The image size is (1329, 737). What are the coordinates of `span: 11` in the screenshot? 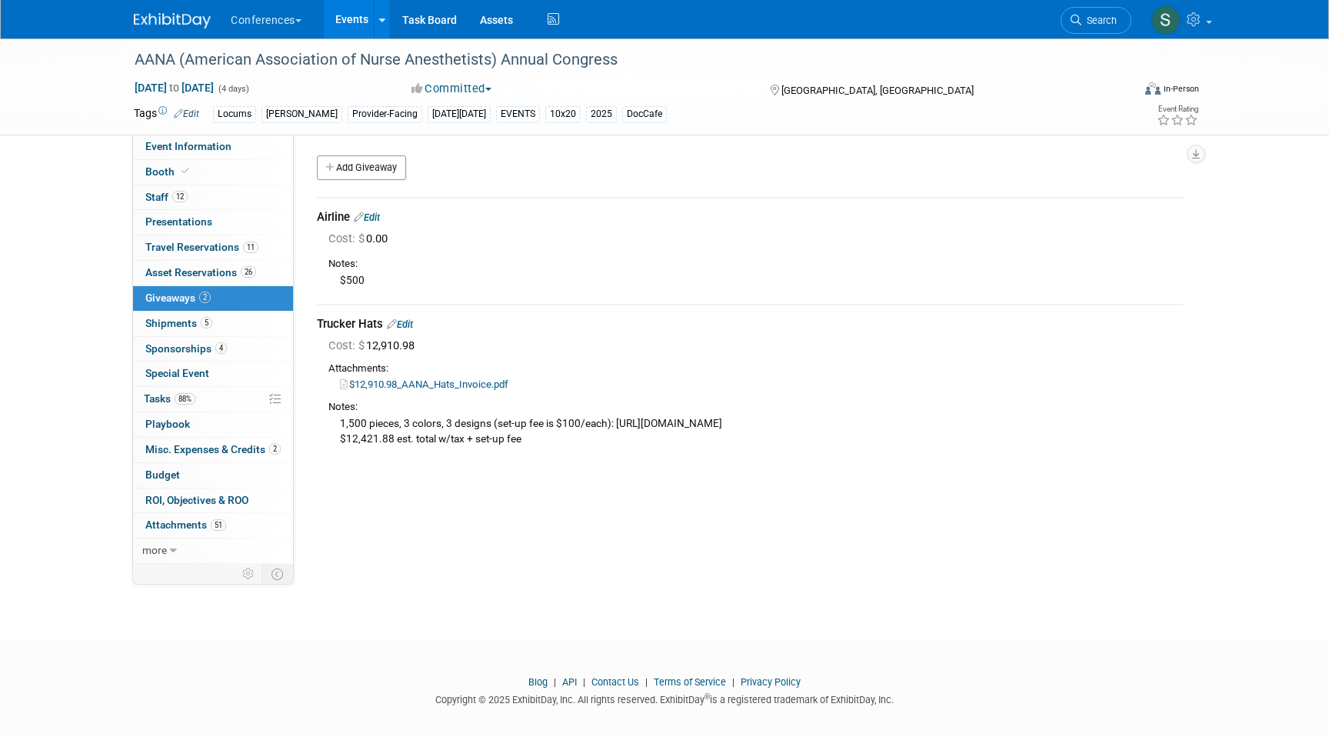 It's located at (251, 247).